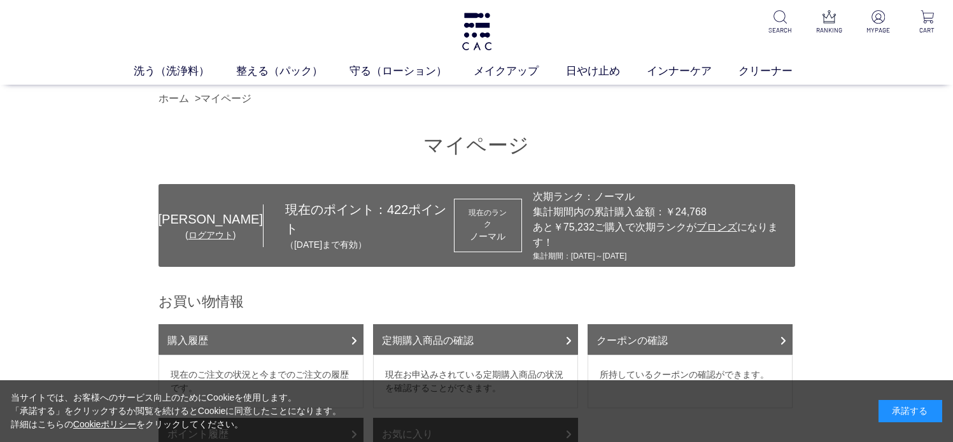  What do you see at coordinates (927, 30) in the screenshot?
I see `p: CART` at bounding box center [927, 30].